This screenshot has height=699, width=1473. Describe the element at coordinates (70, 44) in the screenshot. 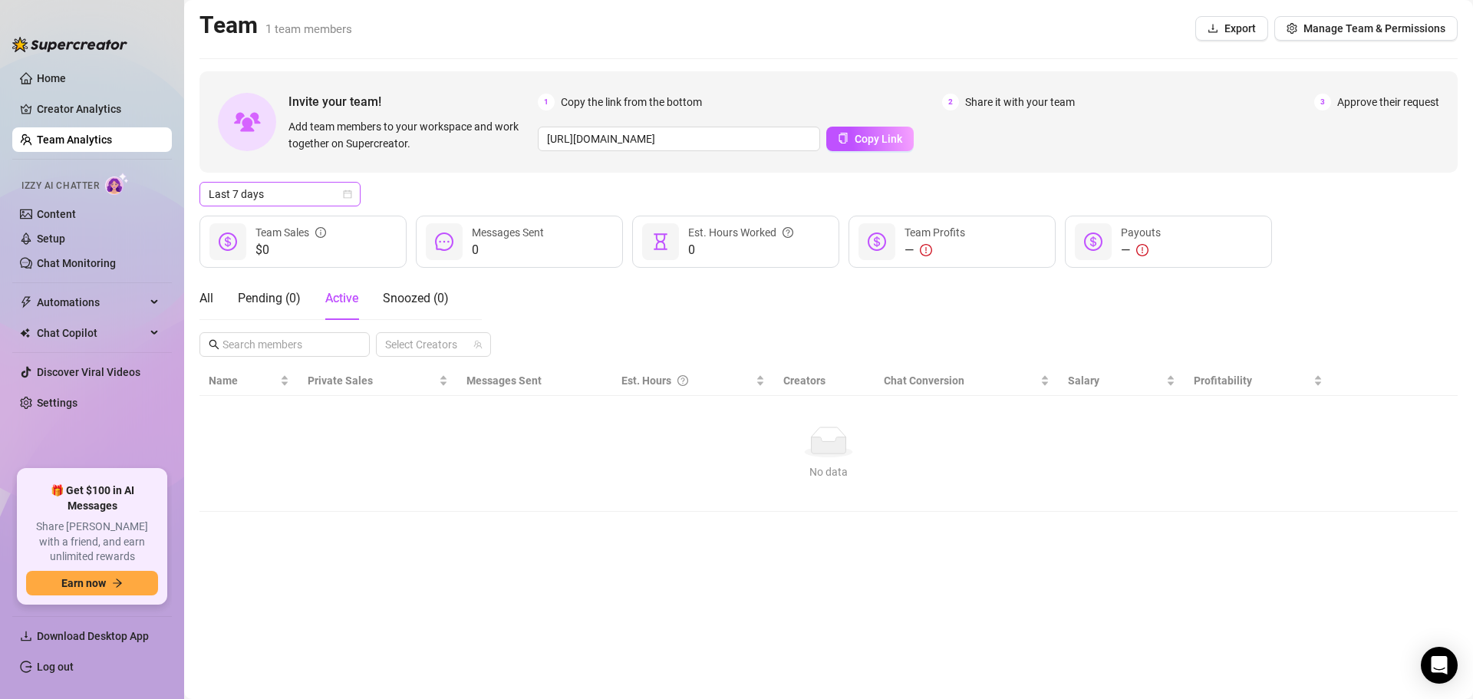

I see `img: logo-BBDzfeDw.svg` at that location.